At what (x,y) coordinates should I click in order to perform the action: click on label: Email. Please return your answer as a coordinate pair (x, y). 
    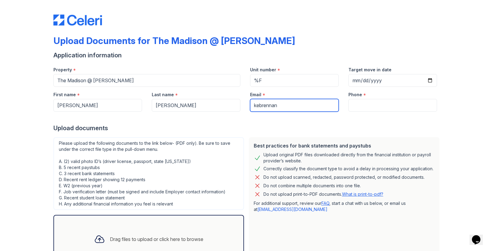
    Looking at the image, I should click on (256, 95).